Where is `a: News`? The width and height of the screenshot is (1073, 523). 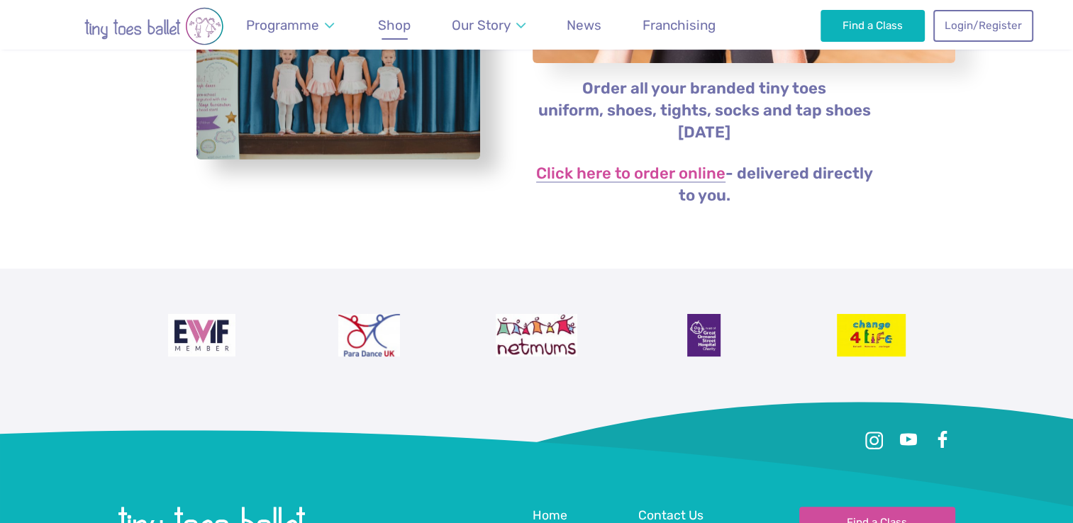
a: News is located at coordinates (584, 25).